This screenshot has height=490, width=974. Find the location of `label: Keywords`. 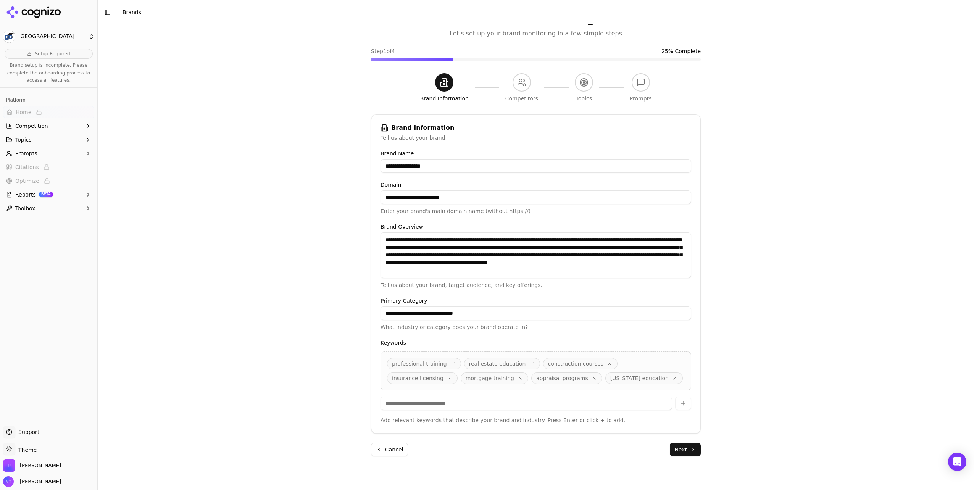

label: Keywords is located at coordinates (536, 343).